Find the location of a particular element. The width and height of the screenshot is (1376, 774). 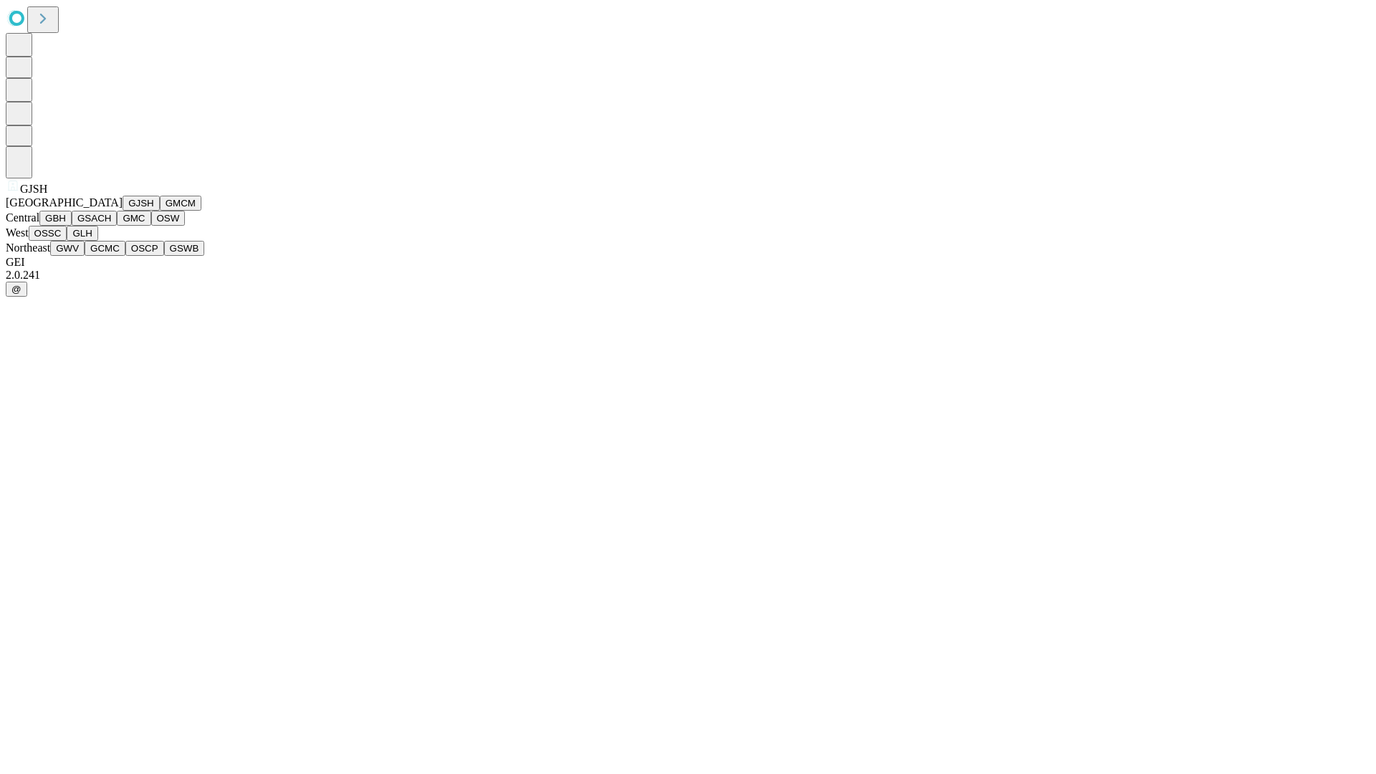

span: GJSH is located at coordinates (34, 188).